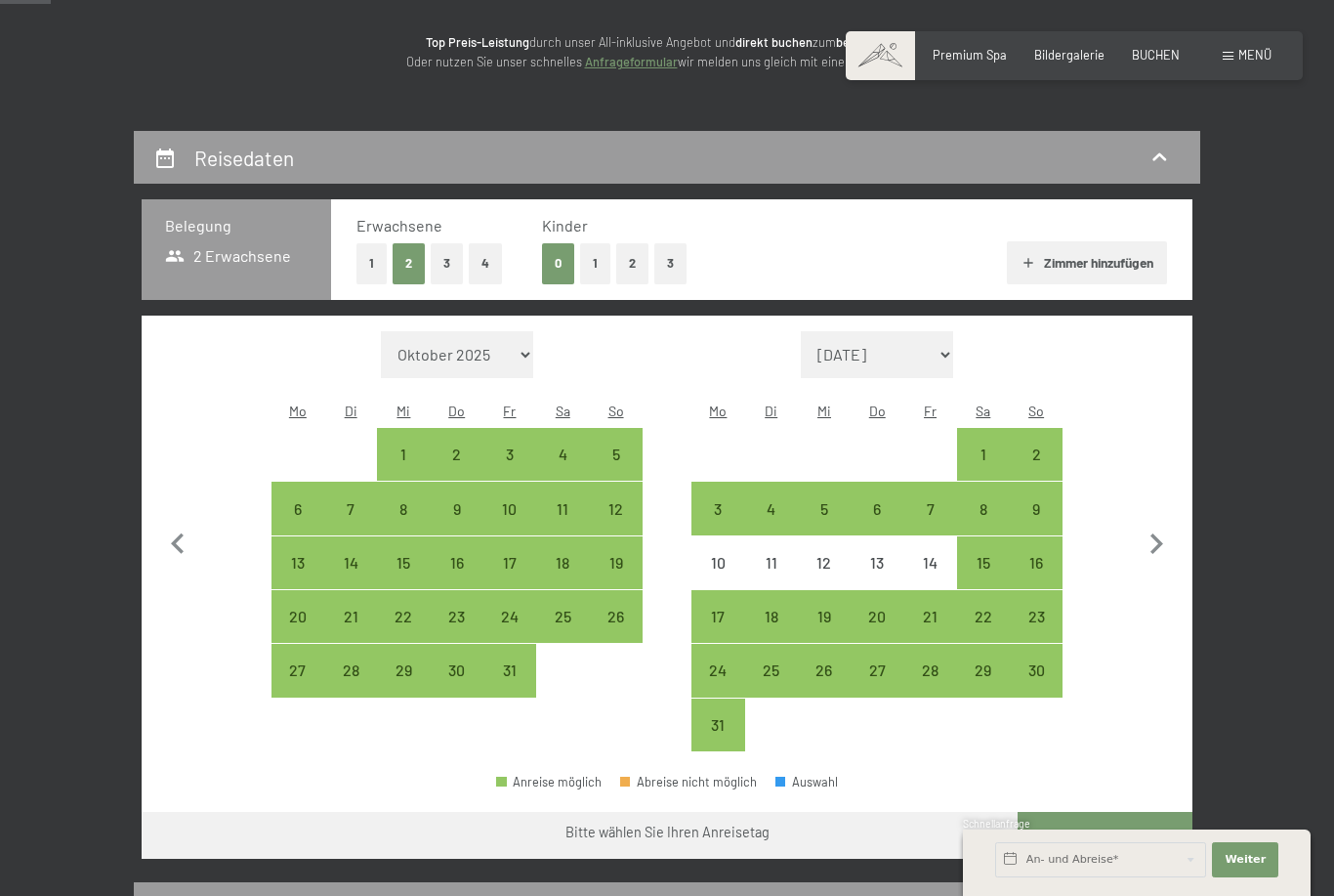  I want to click on div: Mon Aug 31 2026, so click(718, 725).